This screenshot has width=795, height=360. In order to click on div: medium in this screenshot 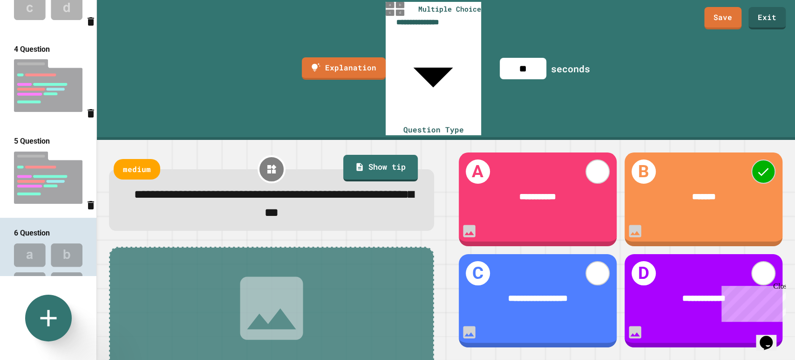, I will do `click(137, 169)`.